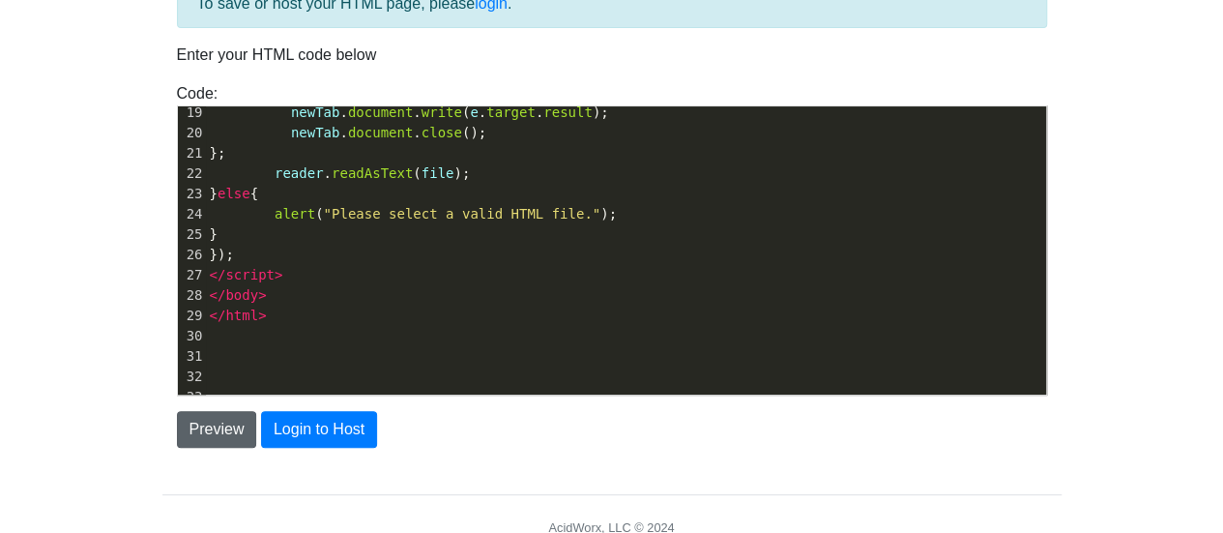 The image size is (1223, 533). Describe the element at coordinates (242, 315) in the screenshot. I see `span: html` at that location.